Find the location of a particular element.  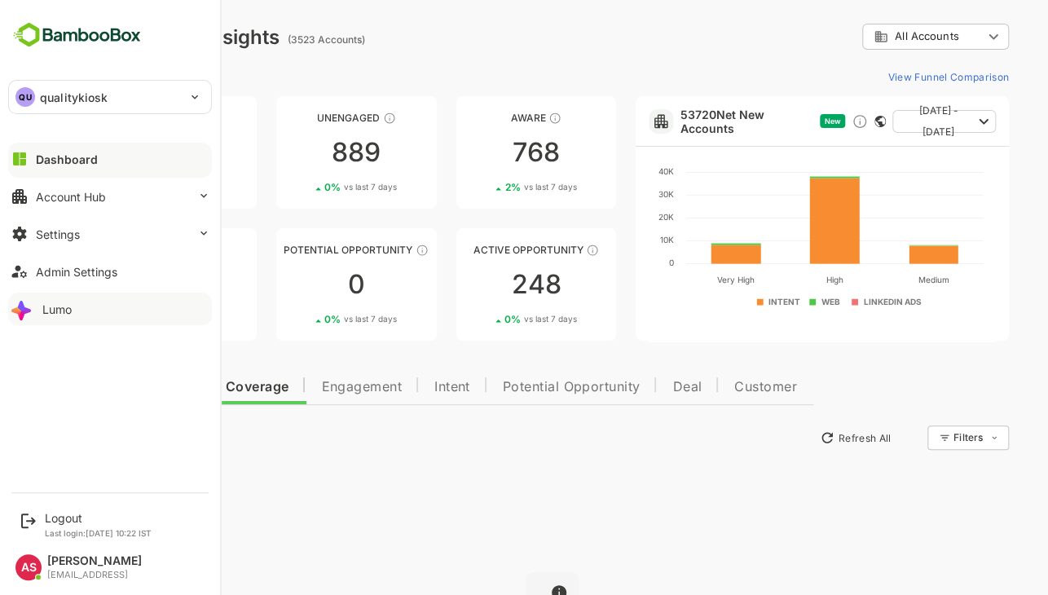

span: Potential Opportunity is located at coordinates (514, 387).